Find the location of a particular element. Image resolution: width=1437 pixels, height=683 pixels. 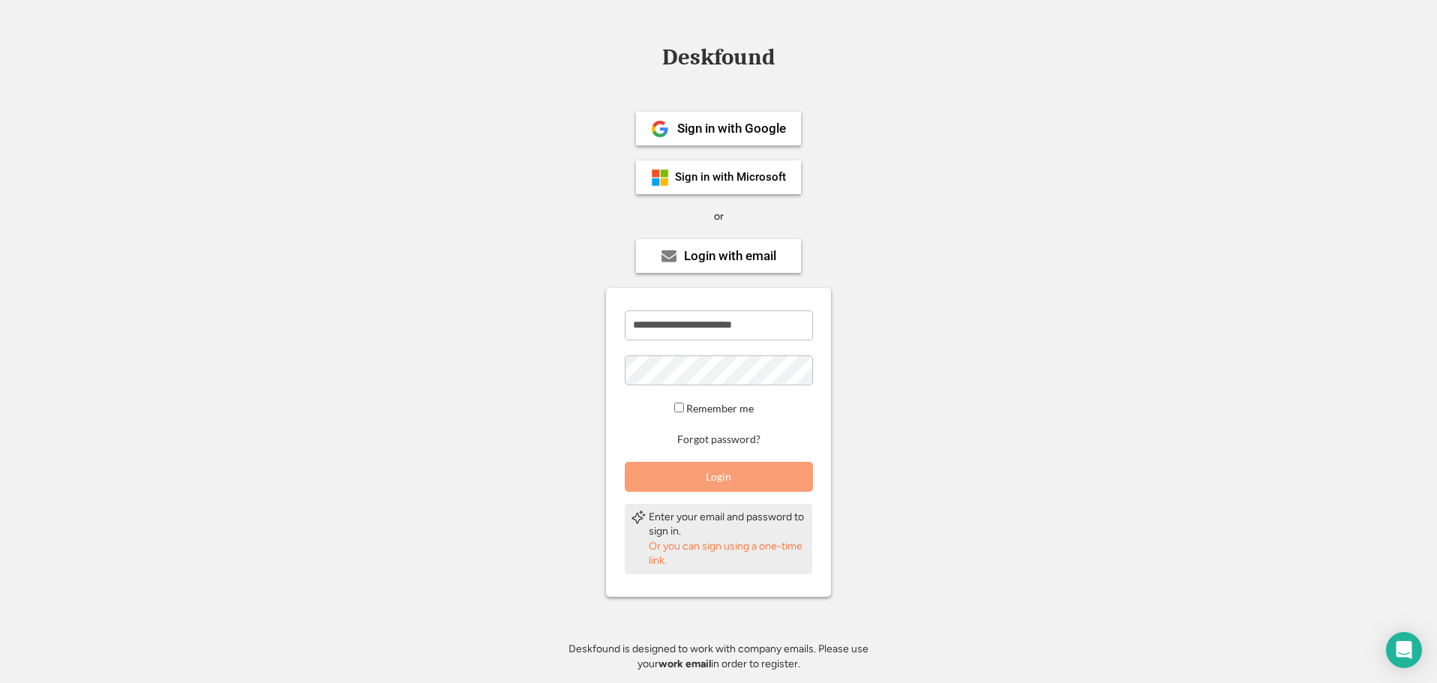

div: Deskfound is designed to work with company emails. Please use your in order to register. is located at coordinates (718, 656).